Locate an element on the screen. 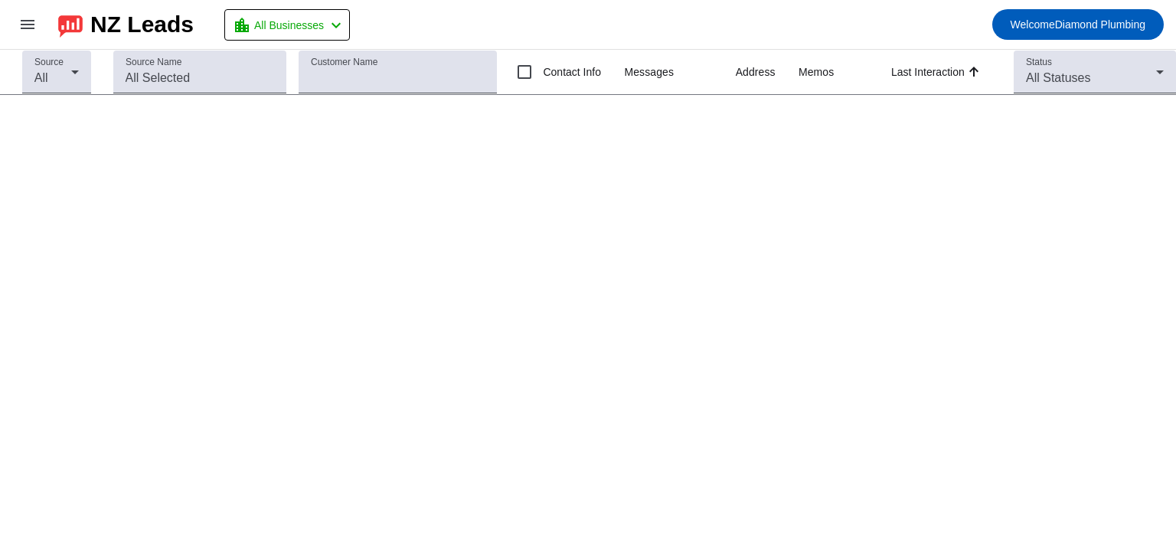 The height and width of the screenshot is (559, 1176). span: All Statuses is located at coordinates (1058, 77).